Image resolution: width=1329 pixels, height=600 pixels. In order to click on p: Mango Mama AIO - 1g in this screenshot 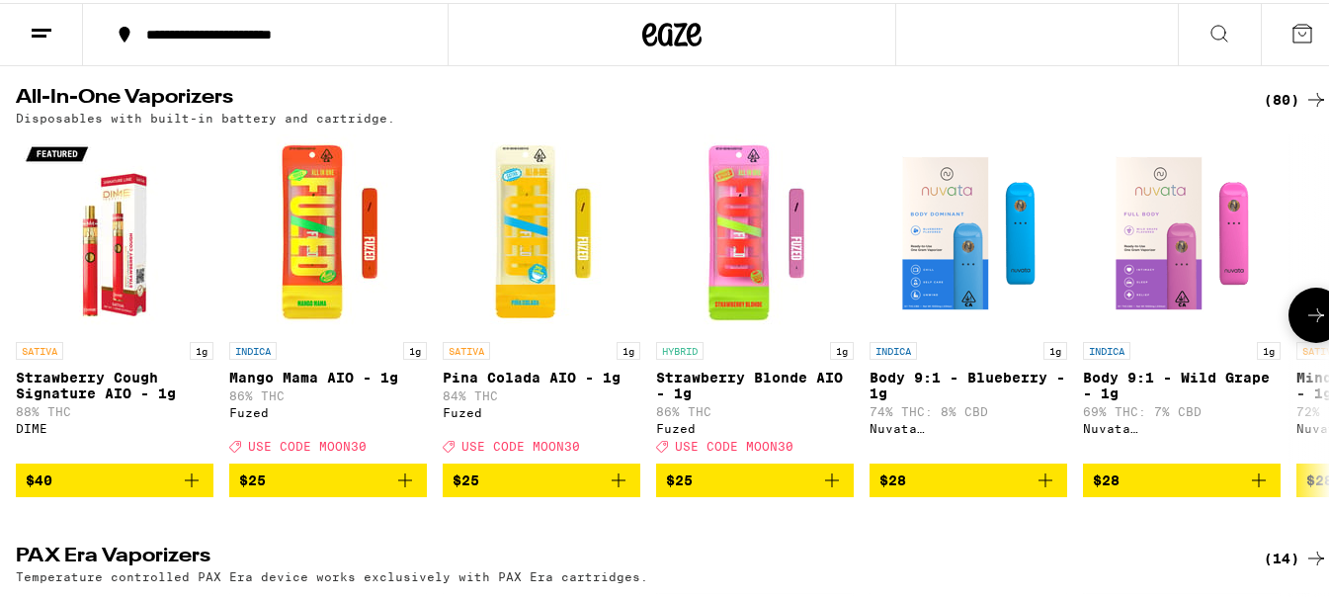, I will do `click(328, 375)`.